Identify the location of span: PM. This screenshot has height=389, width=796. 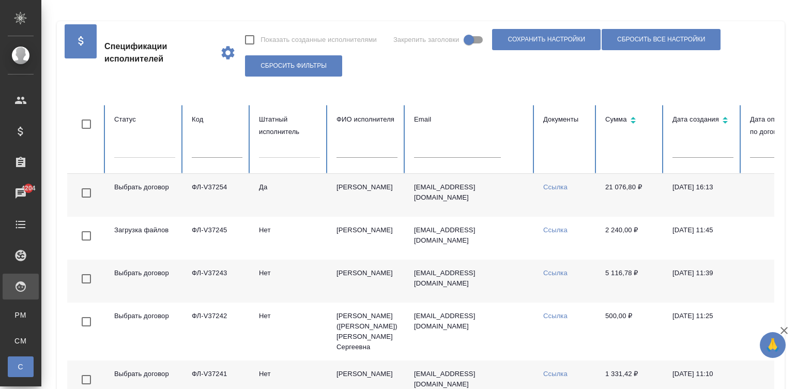
(21, 315).